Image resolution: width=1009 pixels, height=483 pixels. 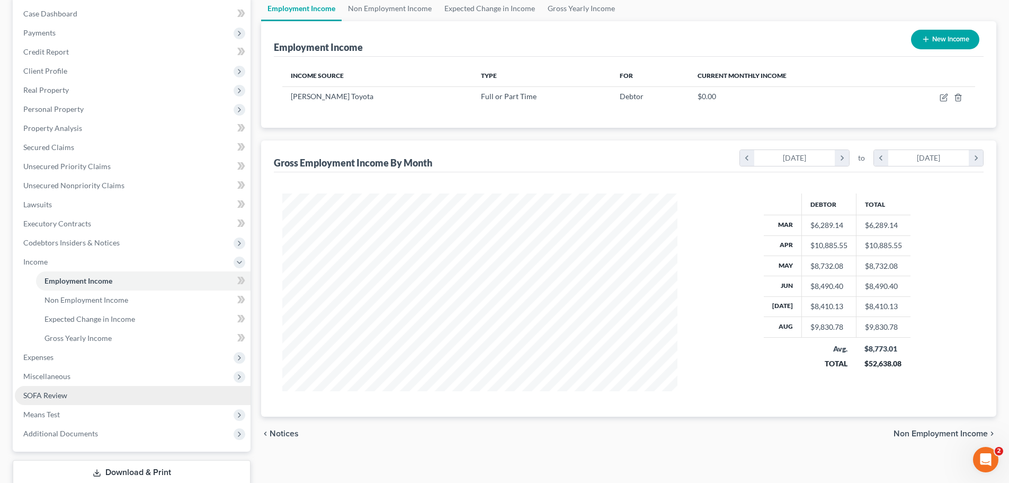 What do you see at coordinates (132, 224) in the screenshot?
I see `a: Executory Contracts` at bounding box center [132, 224].